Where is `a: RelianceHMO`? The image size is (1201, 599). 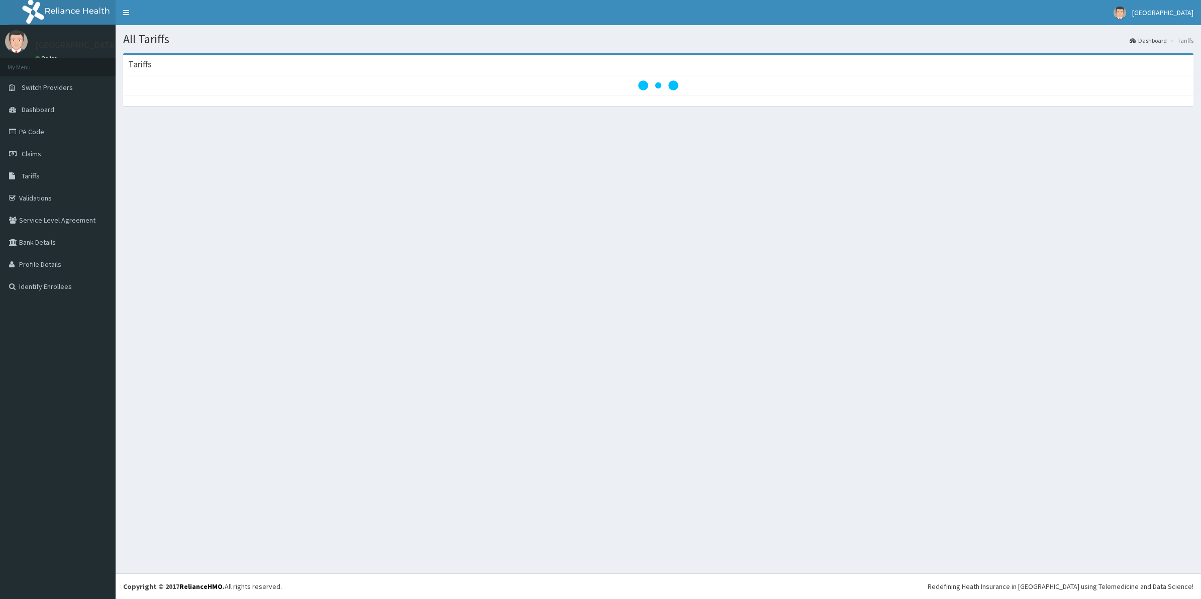
a: RelianceHMO is located at coordinates (201, 587).